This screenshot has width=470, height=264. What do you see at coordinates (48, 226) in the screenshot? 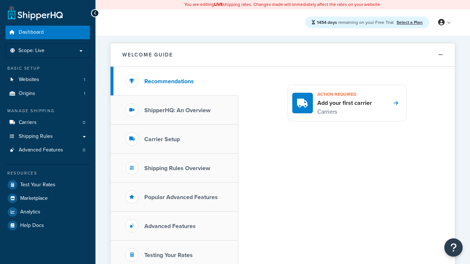
I see `a: Help Docs` at bounding box center [48, 226].